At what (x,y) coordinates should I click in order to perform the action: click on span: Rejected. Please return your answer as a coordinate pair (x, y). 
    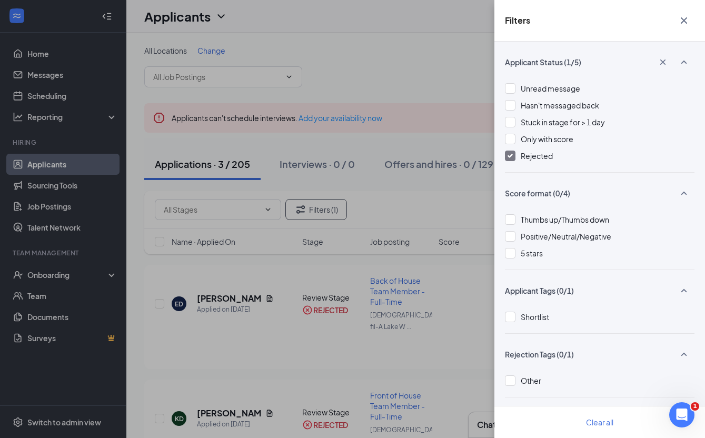
    Looking at the image, I should click on (536, 156).